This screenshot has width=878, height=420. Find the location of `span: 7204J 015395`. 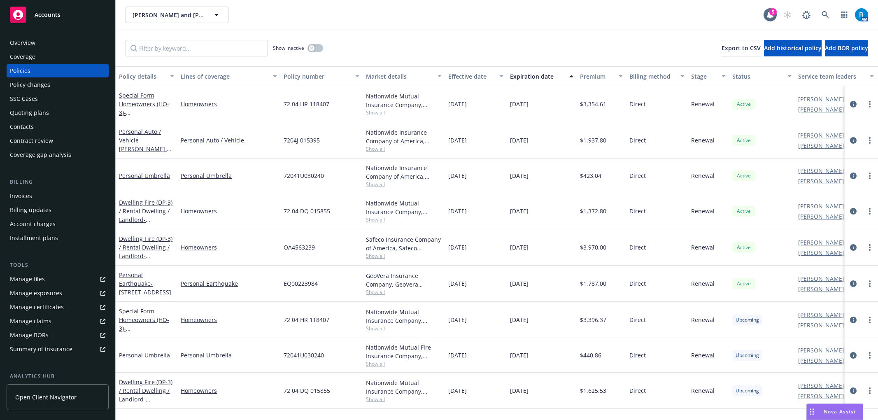

span: 7204J 015395 is located at coordinates (302, 140).